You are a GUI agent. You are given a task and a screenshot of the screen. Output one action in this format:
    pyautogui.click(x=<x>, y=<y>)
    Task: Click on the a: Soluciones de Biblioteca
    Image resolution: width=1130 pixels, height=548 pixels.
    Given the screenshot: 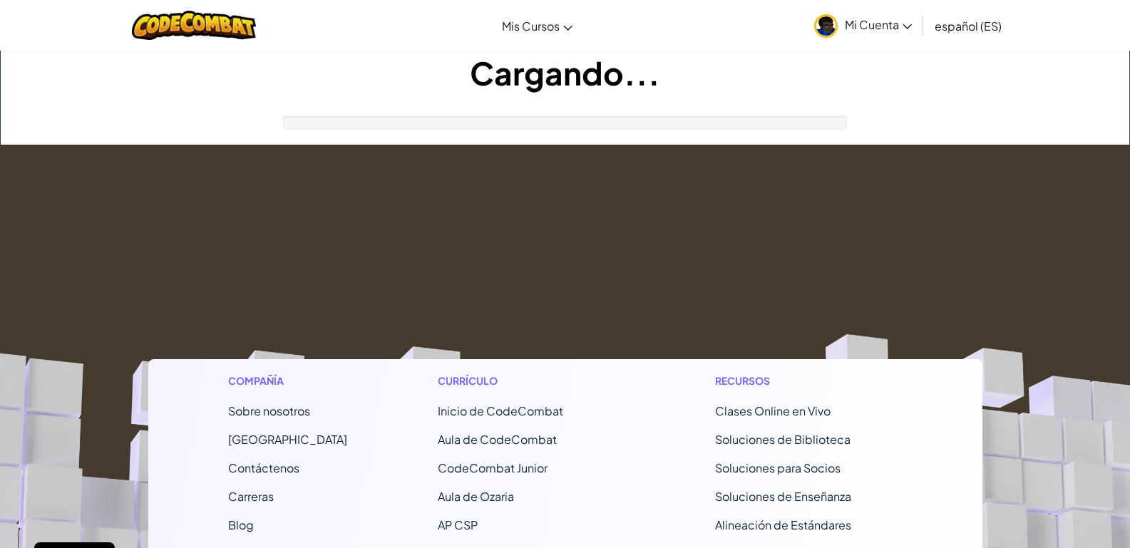 What is the action you would take?
    pyautogui.click(x=783, y=439)
    